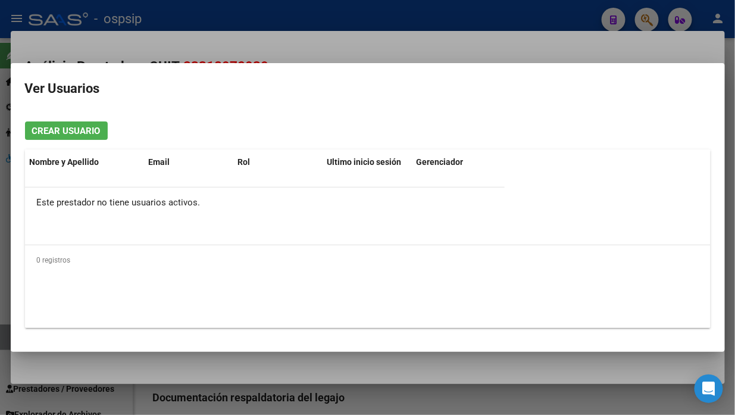 The width and height of the screenshot is (735, 415). What do you see at coordinates (440, 162) in the screenshot?
I see `span: Gerenciador` at bounding box center [440, 162].